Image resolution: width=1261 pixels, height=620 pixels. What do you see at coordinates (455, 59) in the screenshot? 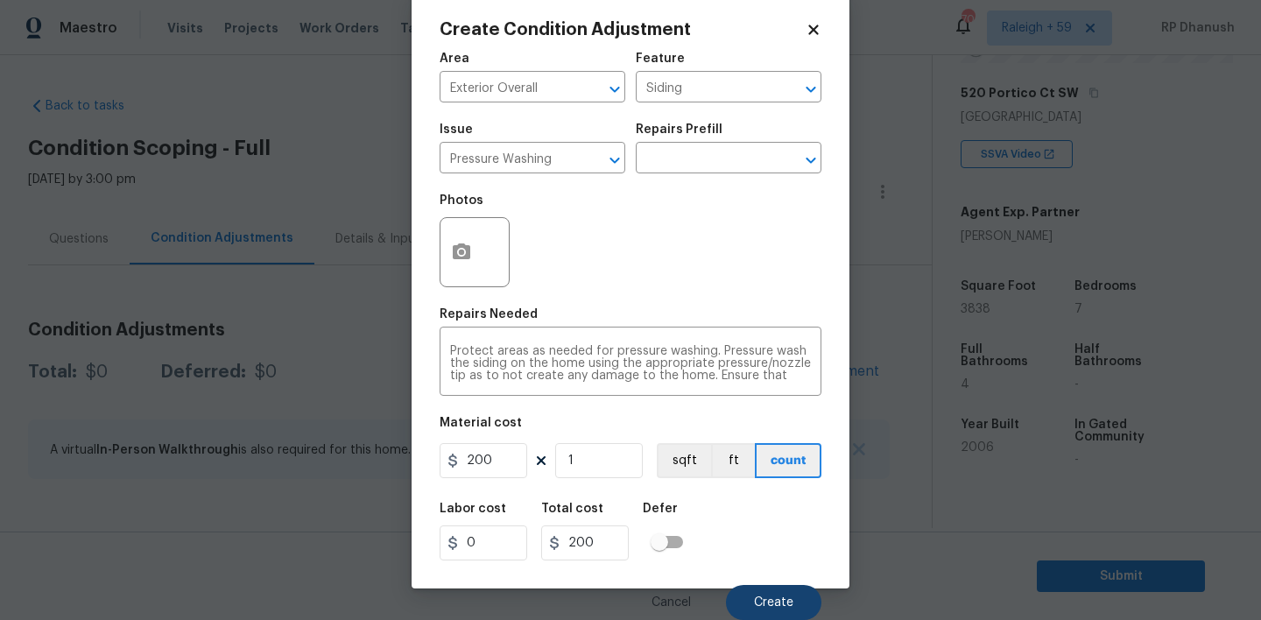
I see `h5: Area` at bounding box center [455, 59].